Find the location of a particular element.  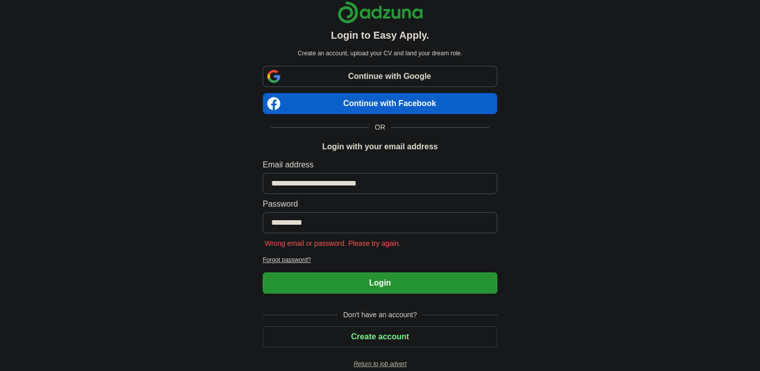

p: Return to job advert is located at coordinates (380, 364).